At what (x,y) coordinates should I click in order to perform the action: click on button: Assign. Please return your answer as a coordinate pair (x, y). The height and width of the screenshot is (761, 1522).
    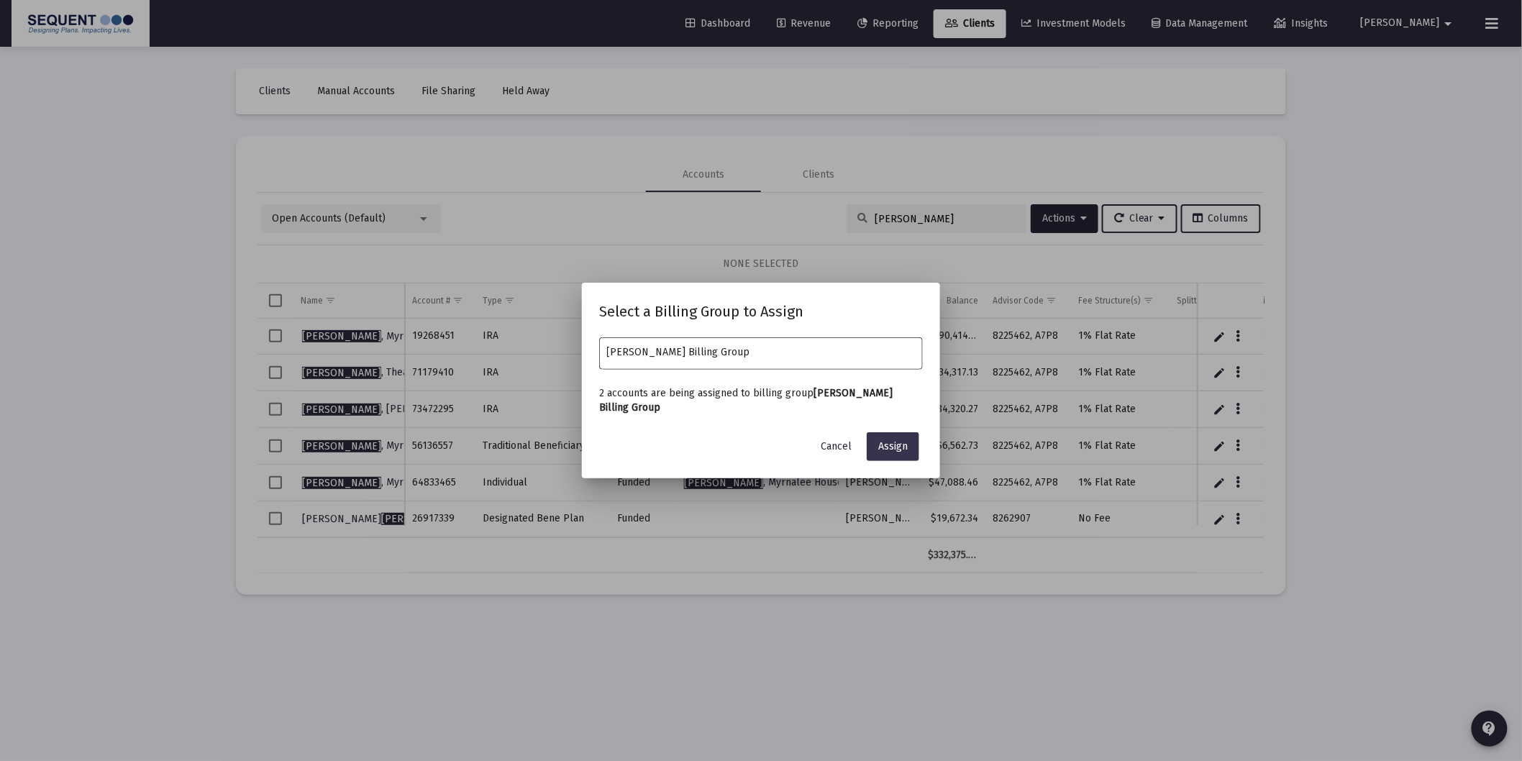
    Looking at the image, I should click on (893, 447).